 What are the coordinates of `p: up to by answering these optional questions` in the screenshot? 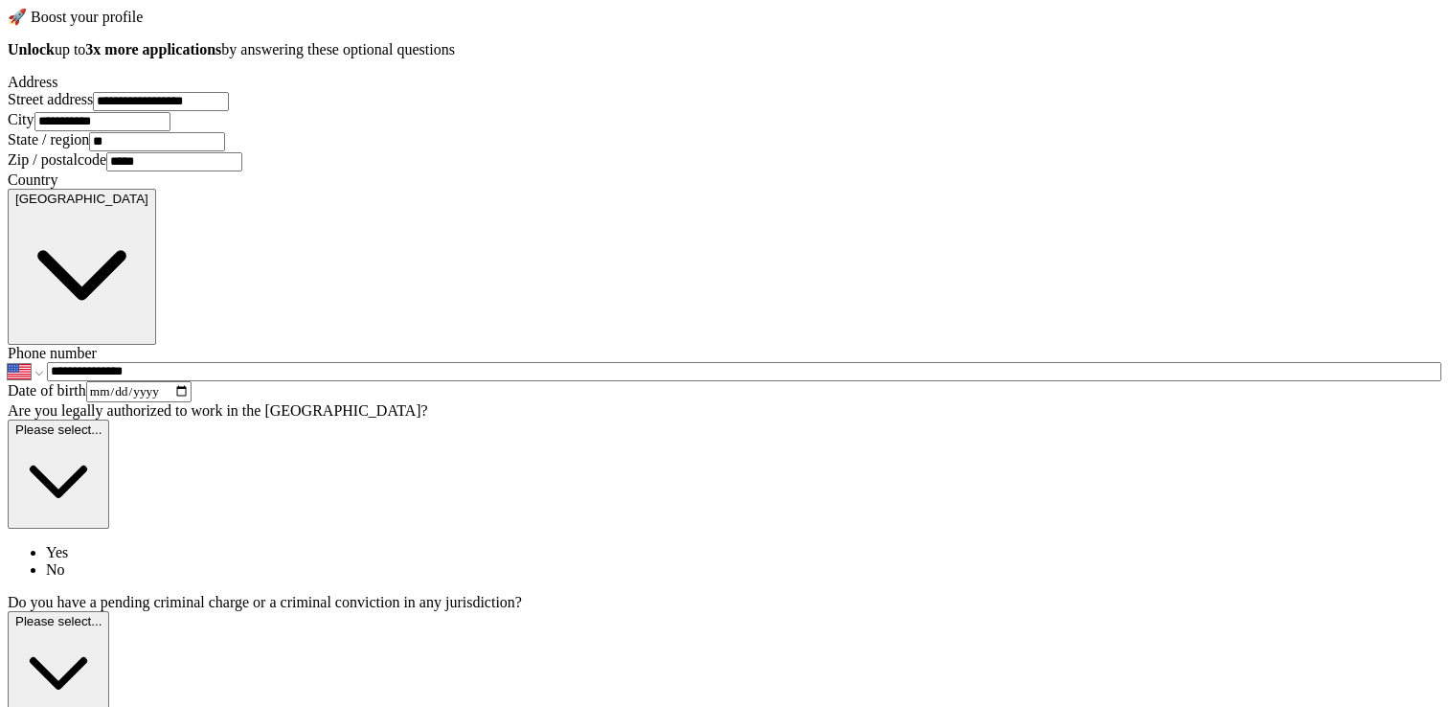 It's located at (724, 50).